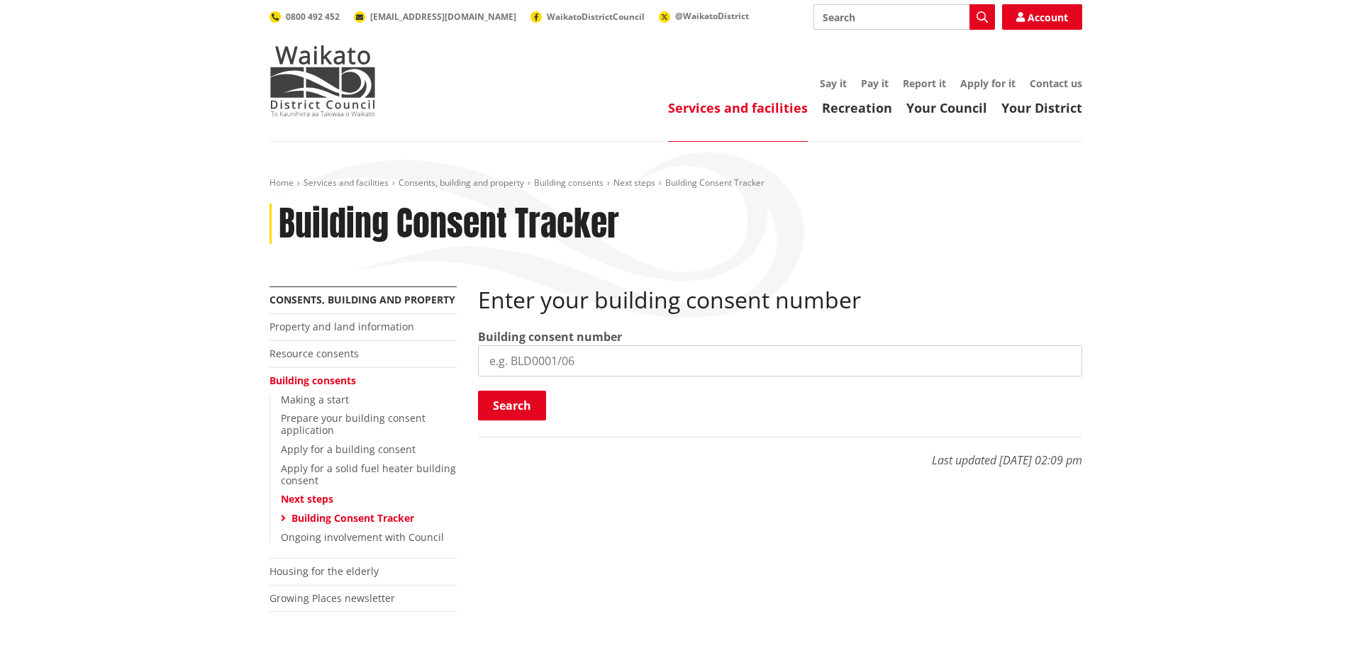 Image resolution: width=1351 pixels, height=670 pixels. I want to click on a: Property and land information, so click(342, 326).